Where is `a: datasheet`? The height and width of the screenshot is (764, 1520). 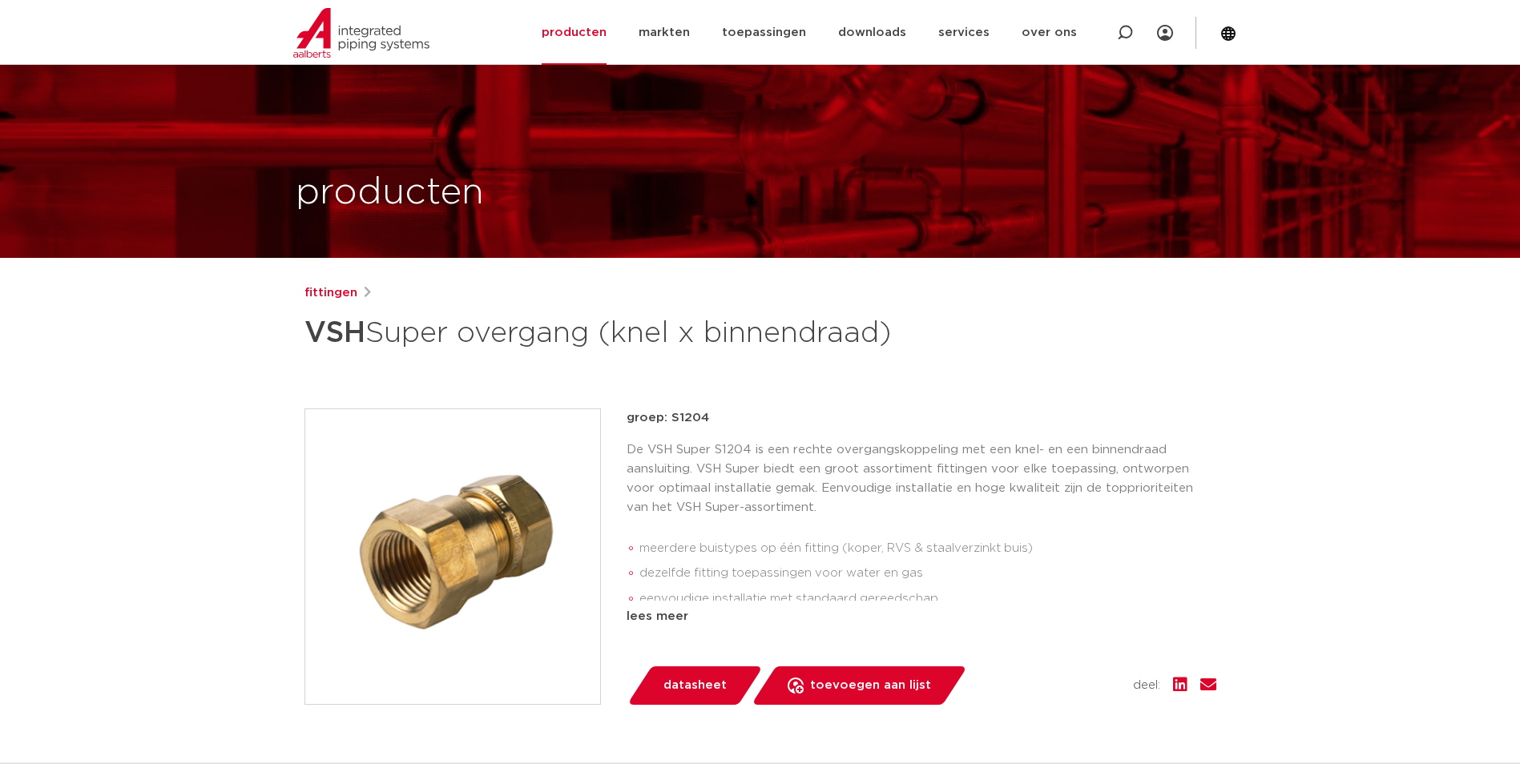
a: datasheet is located at coordinates (695, 686).